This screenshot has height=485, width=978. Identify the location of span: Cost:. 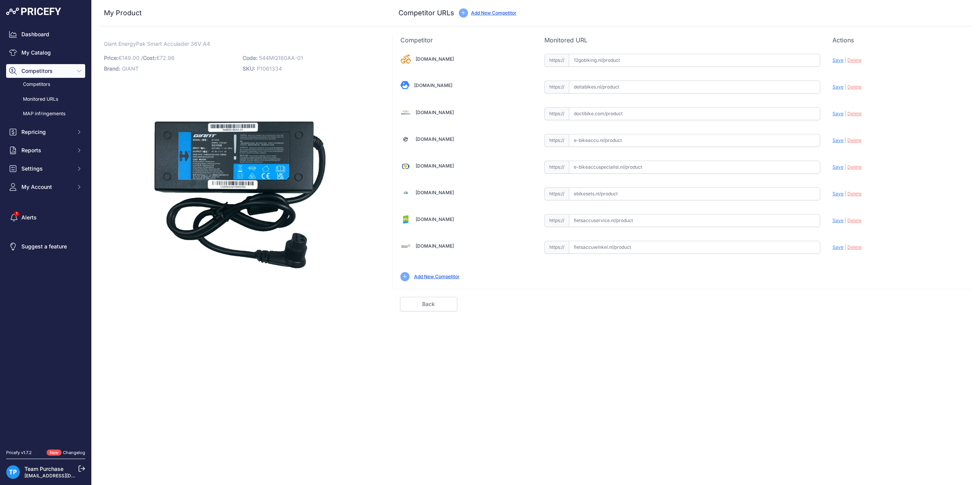
(149, 58).